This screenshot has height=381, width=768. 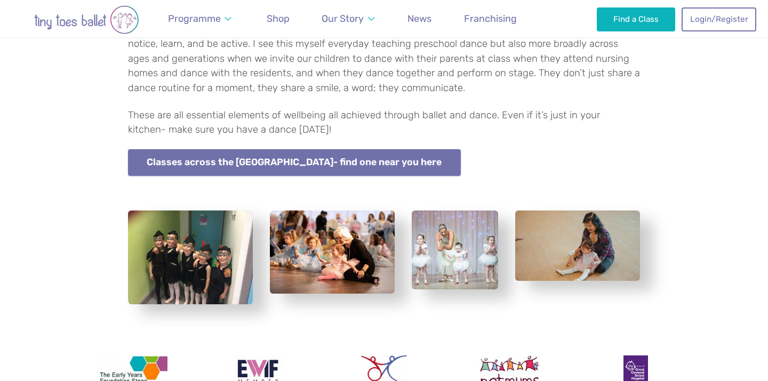 What do you see at coordinates (342, 18) in the screenshot?
I see `span: Our Story` at bounding box center [342, 18].